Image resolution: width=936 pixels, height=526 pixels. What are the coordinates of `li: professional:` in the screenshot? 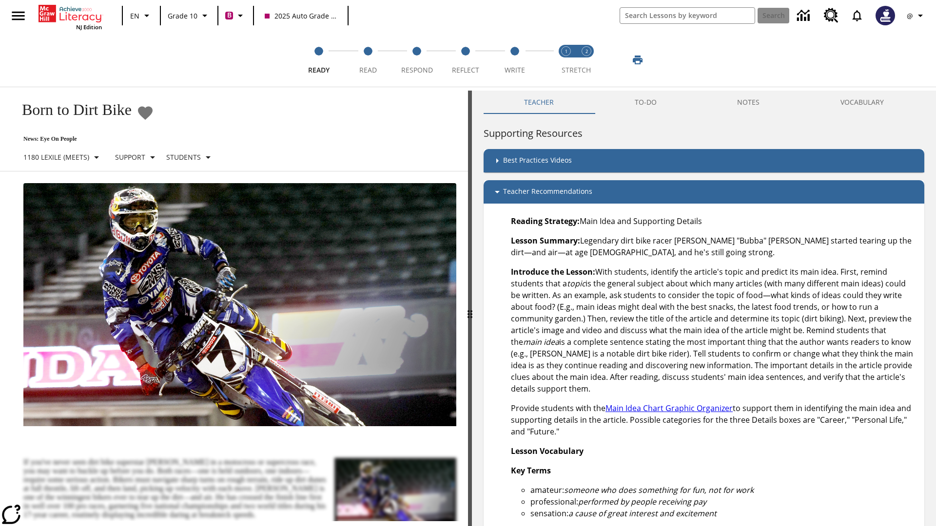 It's located at (723, 502).